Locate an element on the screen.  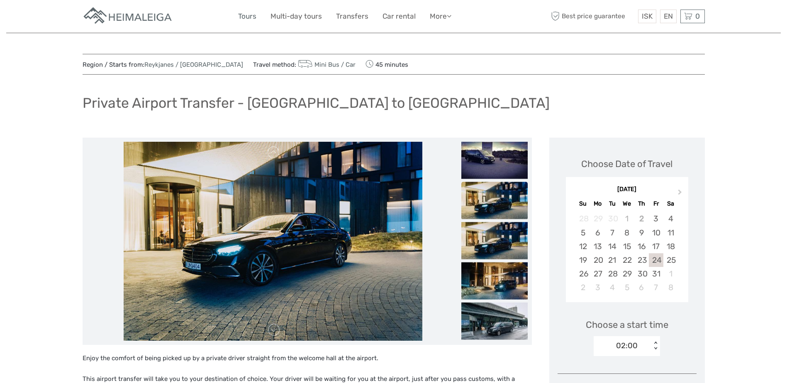
div: We is located at coordinates (627, 204).